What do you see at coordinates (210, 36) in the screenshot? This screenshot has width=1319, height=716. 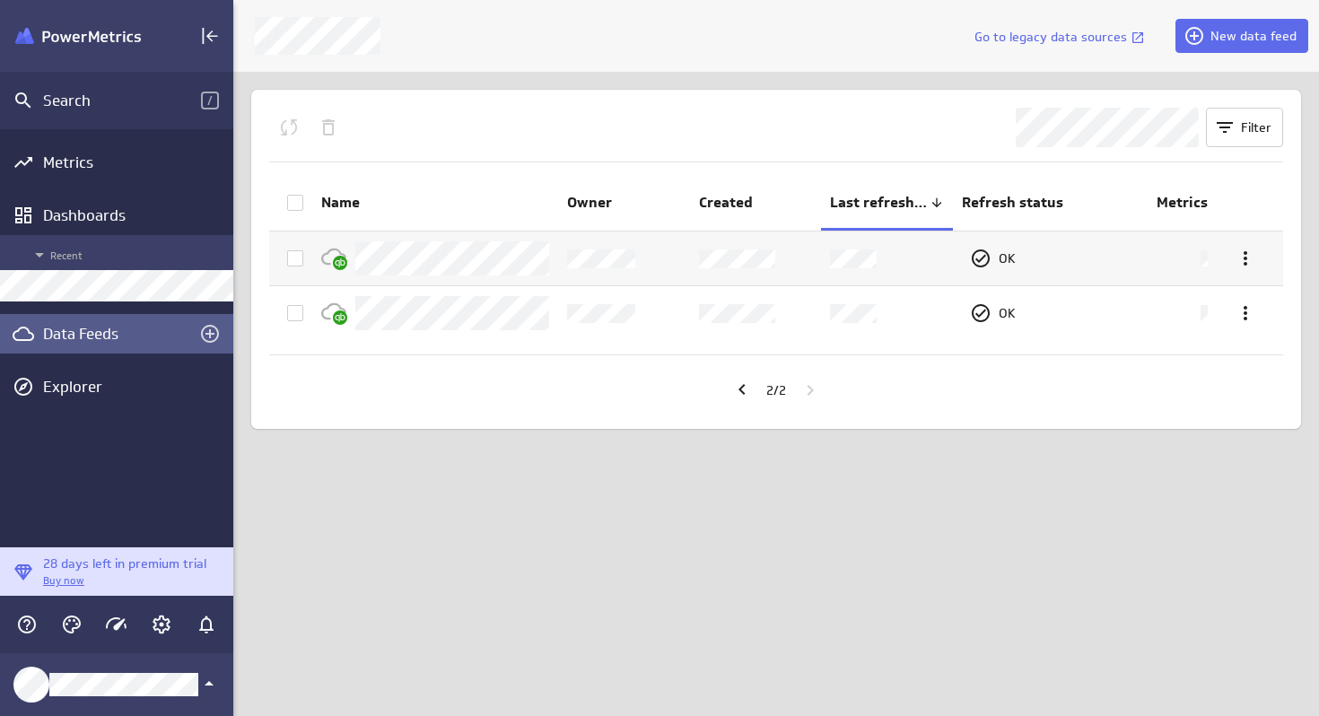 I see `div: Collapse` at bounding box center [210, 36].